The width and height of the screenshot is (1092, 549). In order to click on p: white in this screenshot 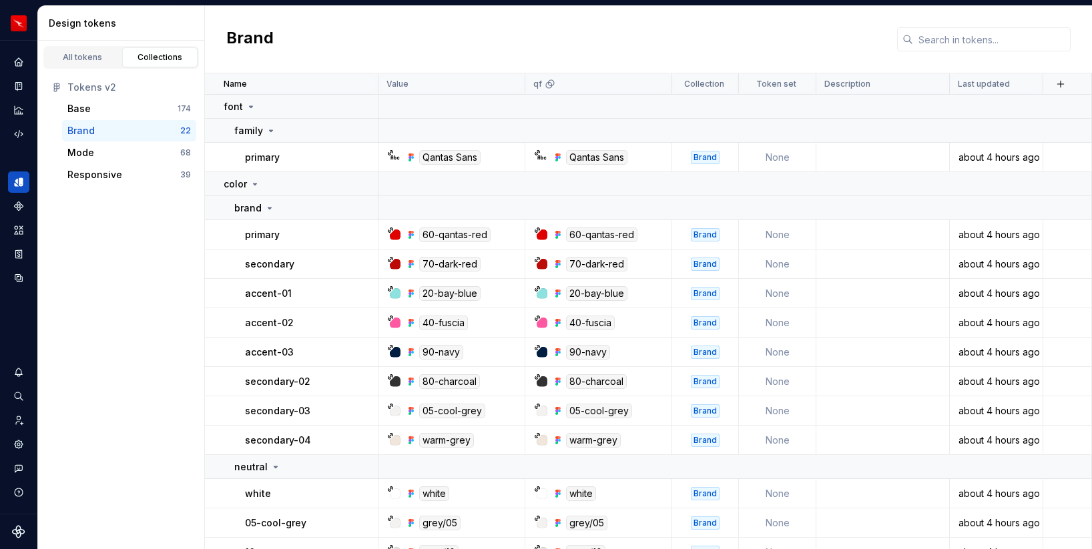, I will do `click(258, 494)`.